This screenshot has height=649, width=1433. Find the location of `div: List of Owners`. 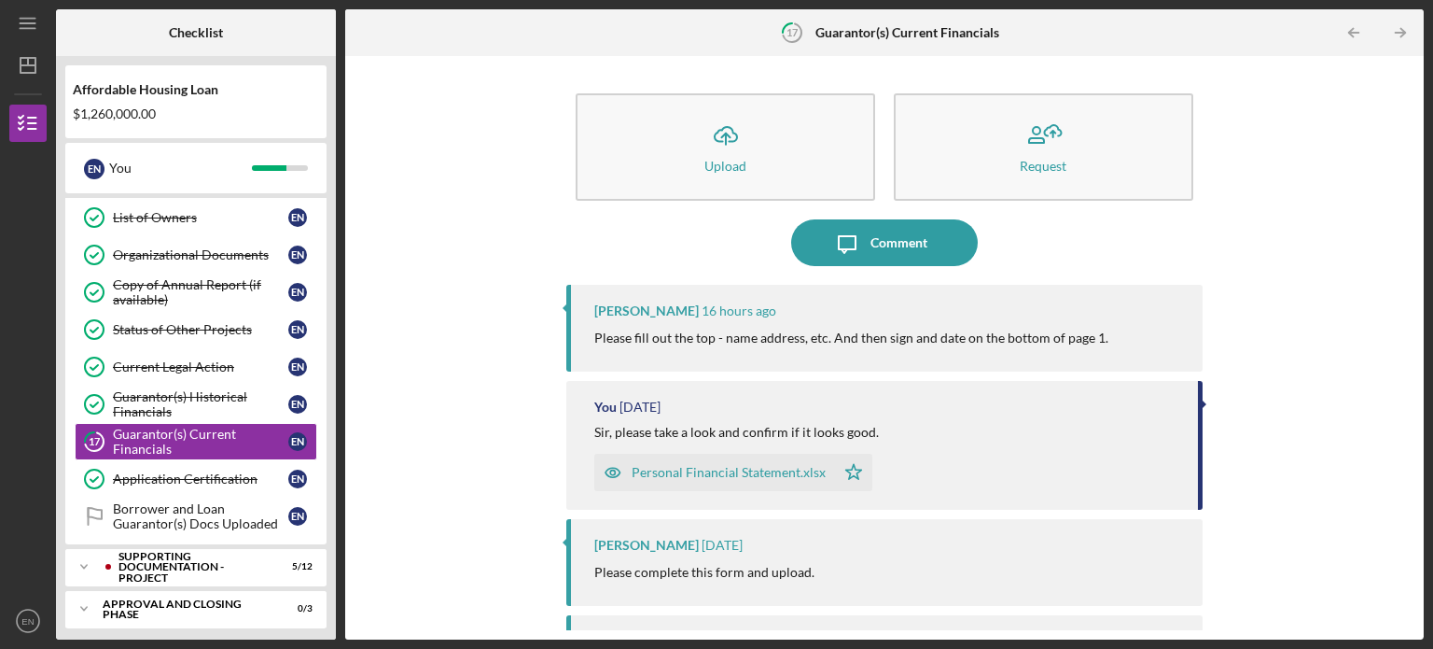

div: List of Owners is located at coordinates (201, 217).